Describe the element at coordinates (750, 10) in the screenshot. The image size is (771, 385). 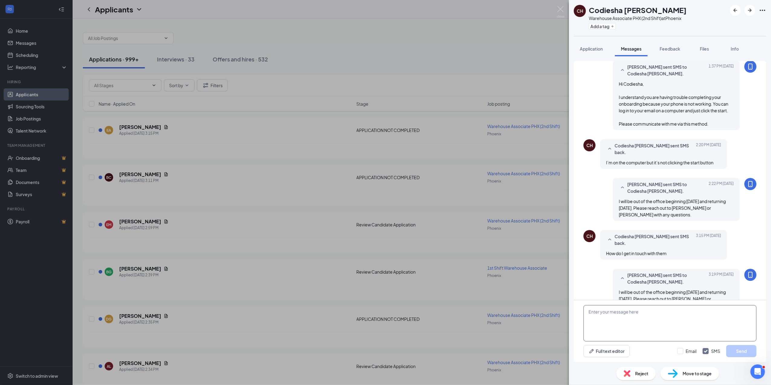
I see `svg: ArrowRight` at that location.